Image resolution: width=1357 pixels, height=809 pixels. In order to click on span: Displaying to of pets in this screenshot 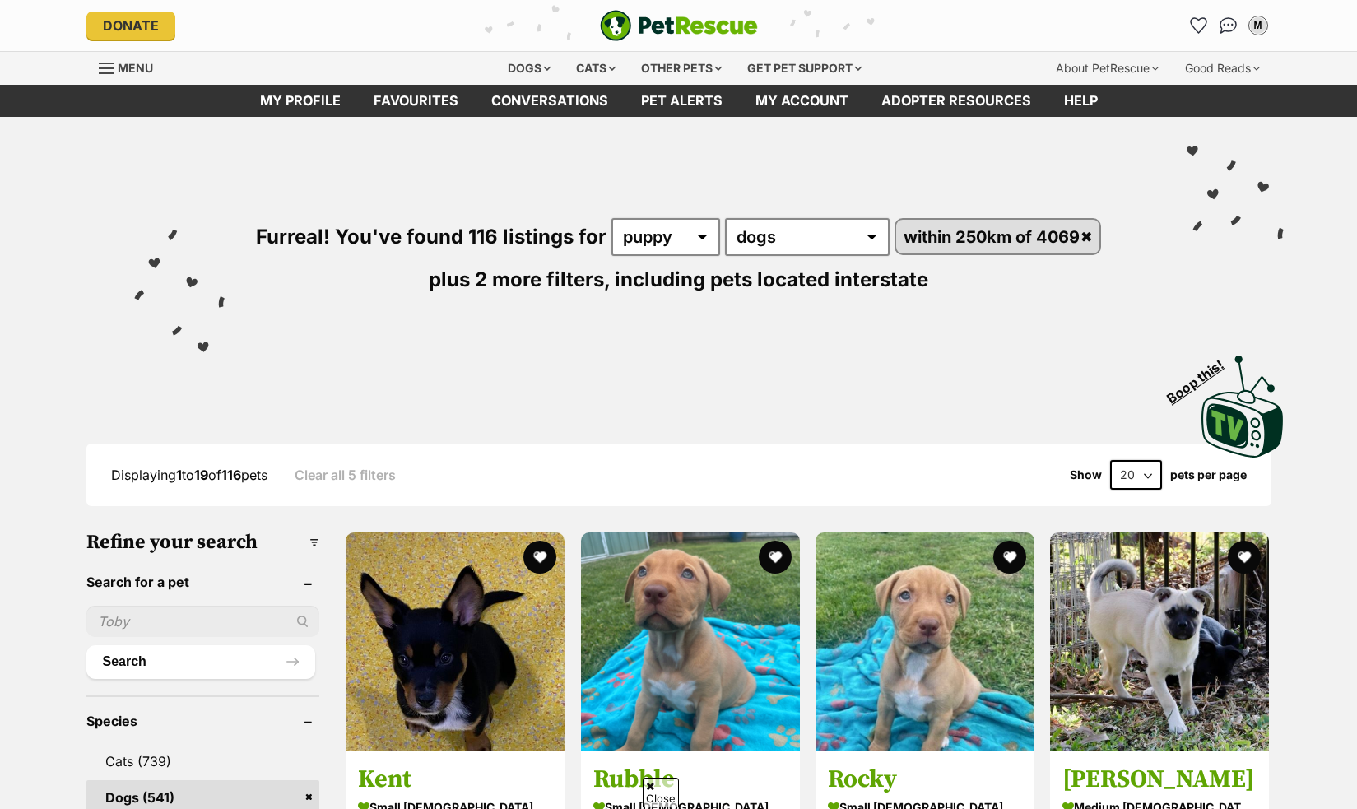, I will do `click(189, 475)`.